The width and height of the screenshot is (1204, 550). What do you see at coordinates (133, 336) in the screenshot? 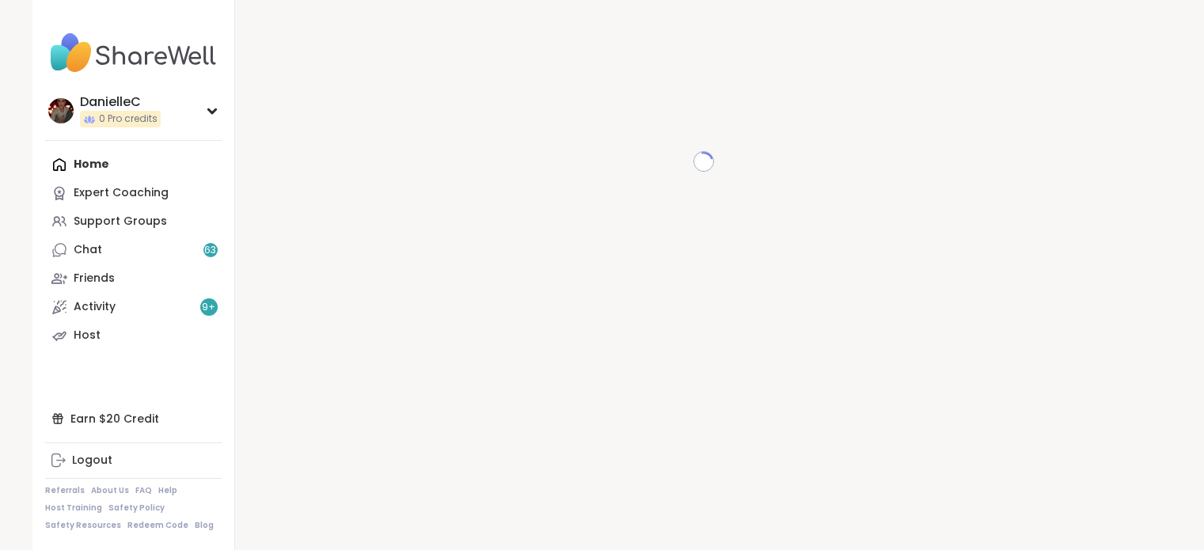
I see `a: Host` at bounding box center [133, 336].